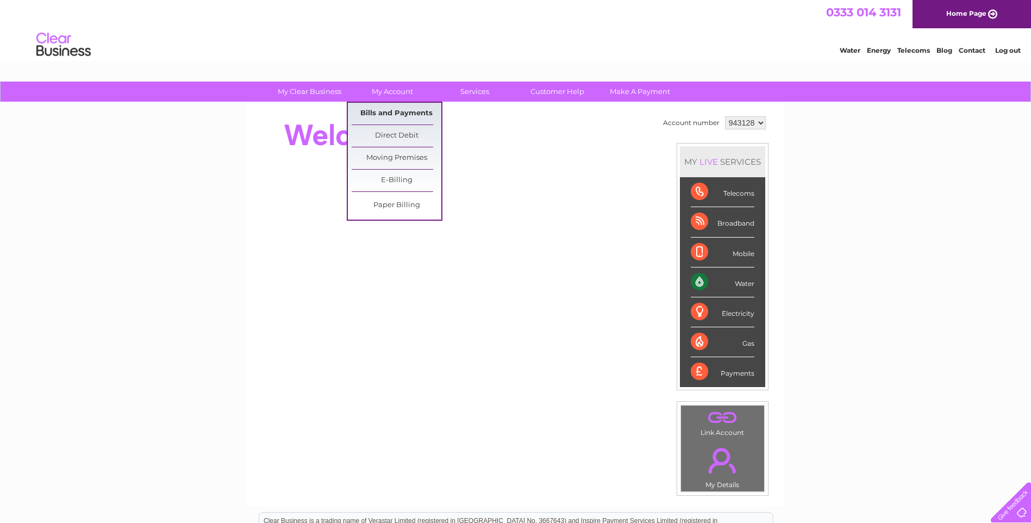 Image resolution: width=1031 pixels, height=523 pixels. What do you see at coordinates (722, 312) in the screenshot?
I see `div: Electricity` at bounding box center [722, 312].